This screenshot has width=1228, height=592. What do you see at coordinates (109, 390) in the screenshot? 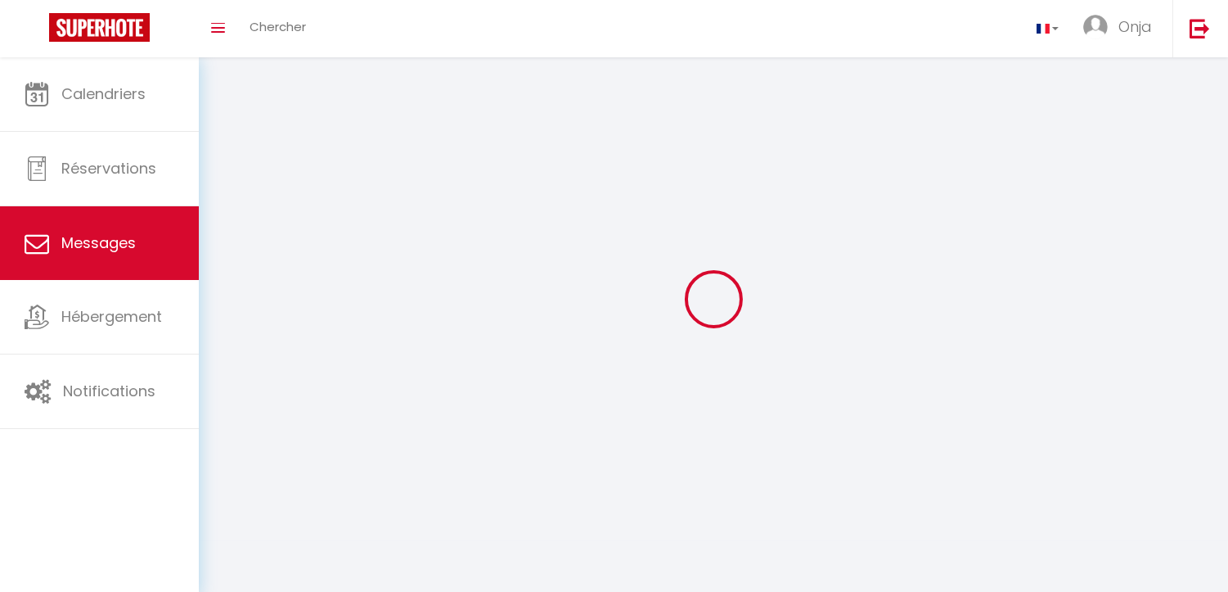
I see `span: Notifications` at bounding box center [109, 390].